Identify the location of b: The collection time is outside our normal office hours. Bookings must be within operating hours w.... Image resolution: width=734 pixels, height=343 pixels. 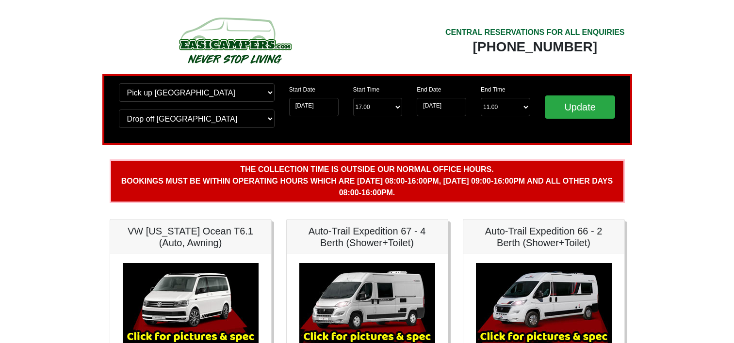
(367, 181).